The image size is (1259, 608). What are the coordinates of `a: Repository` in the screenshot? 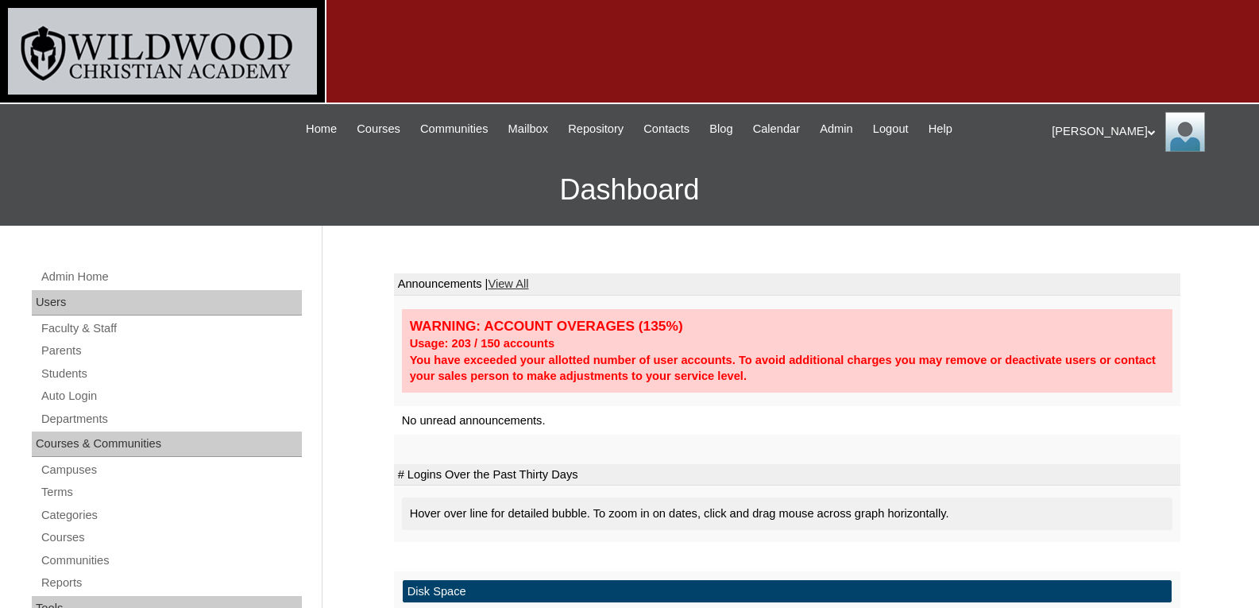 It's located at (596, 129).